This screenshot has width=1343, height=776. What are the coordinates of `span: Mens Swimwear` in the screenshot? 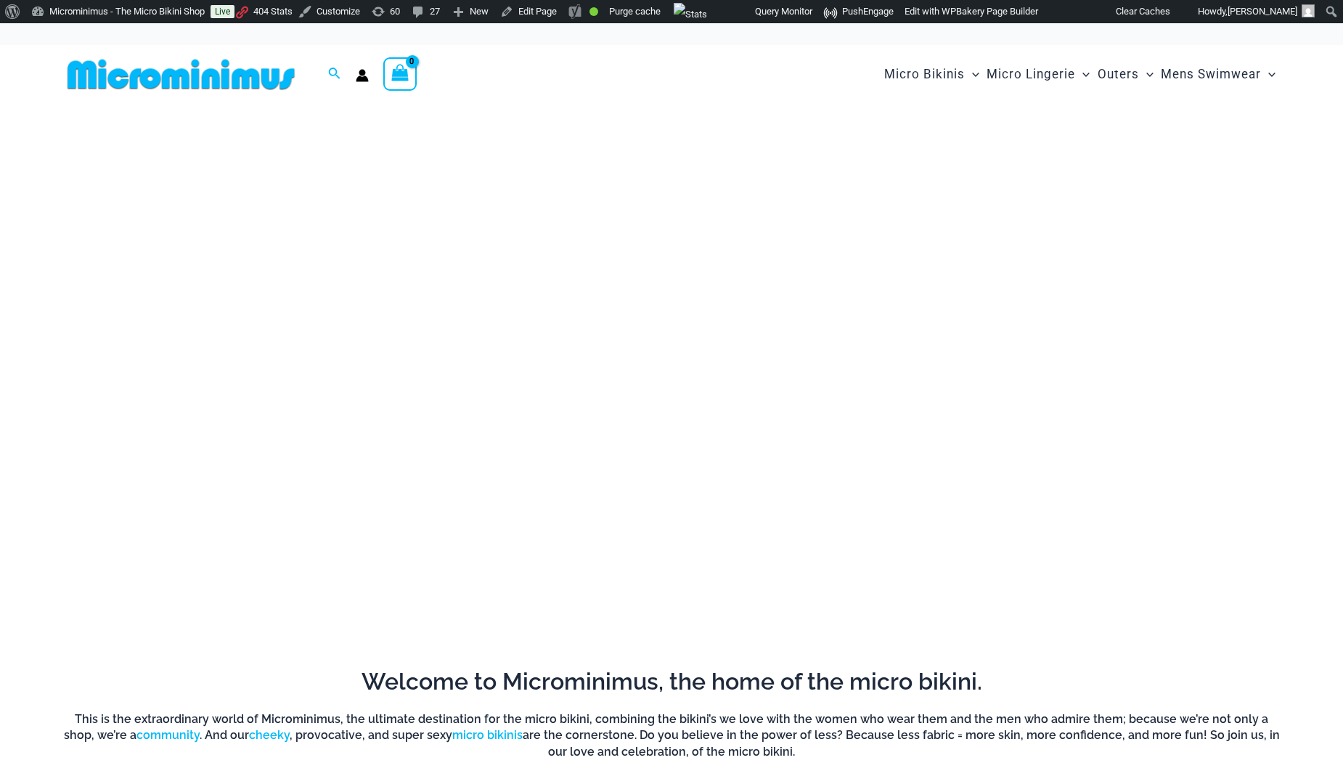 It's located at (1211, 74).